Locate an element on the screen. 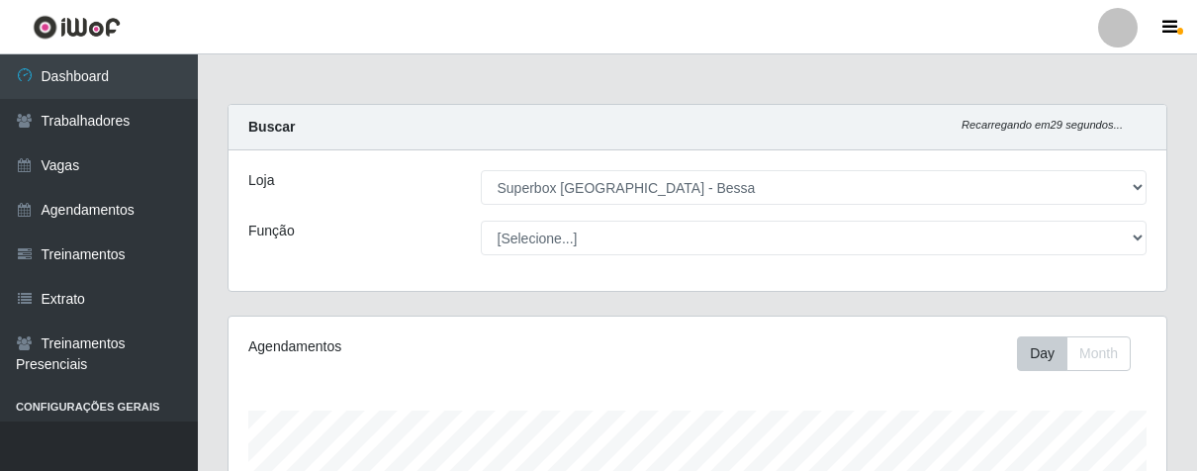 The image size is (1197, 471). div: First group is located at coordinates (1074, 353).